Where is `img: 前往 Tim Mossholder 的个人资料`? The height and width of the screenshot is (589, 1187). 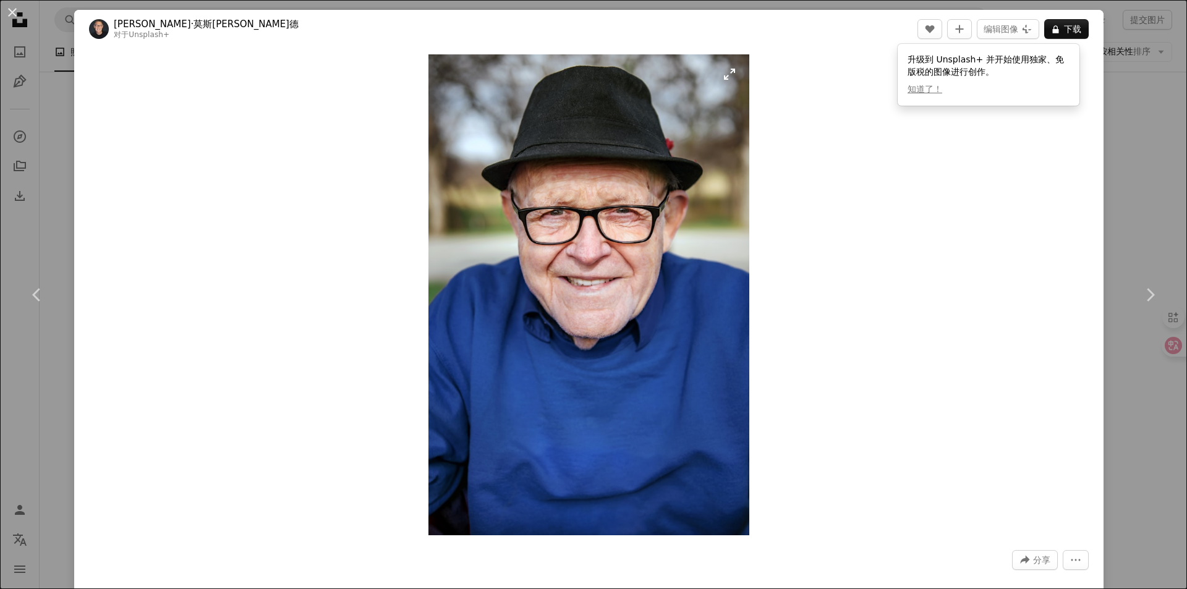 img: 前往 Tim Mossholder 的个人资料 is located at coordinates (99, 29).